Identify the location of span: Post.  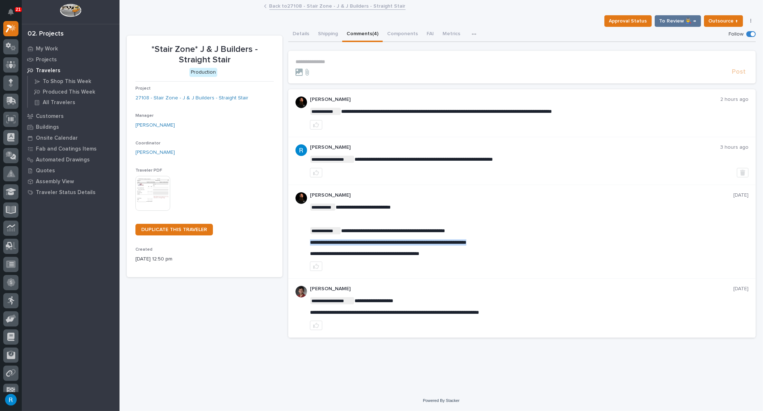
(739, 72).